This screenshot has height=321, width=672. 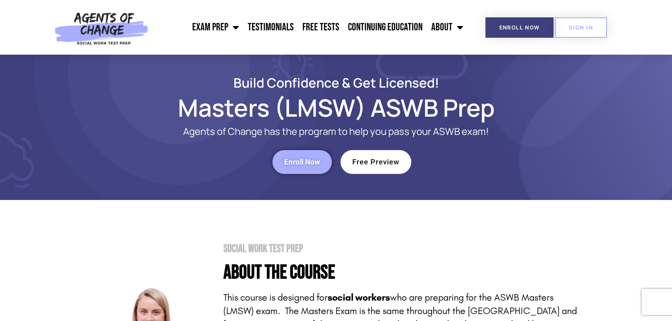 What do you see at coordinates (336, 131) in the screenshot?
I see `p: Agents of Change has the program to help you pass your ASWB exam!` at bounding box center [336, 131].